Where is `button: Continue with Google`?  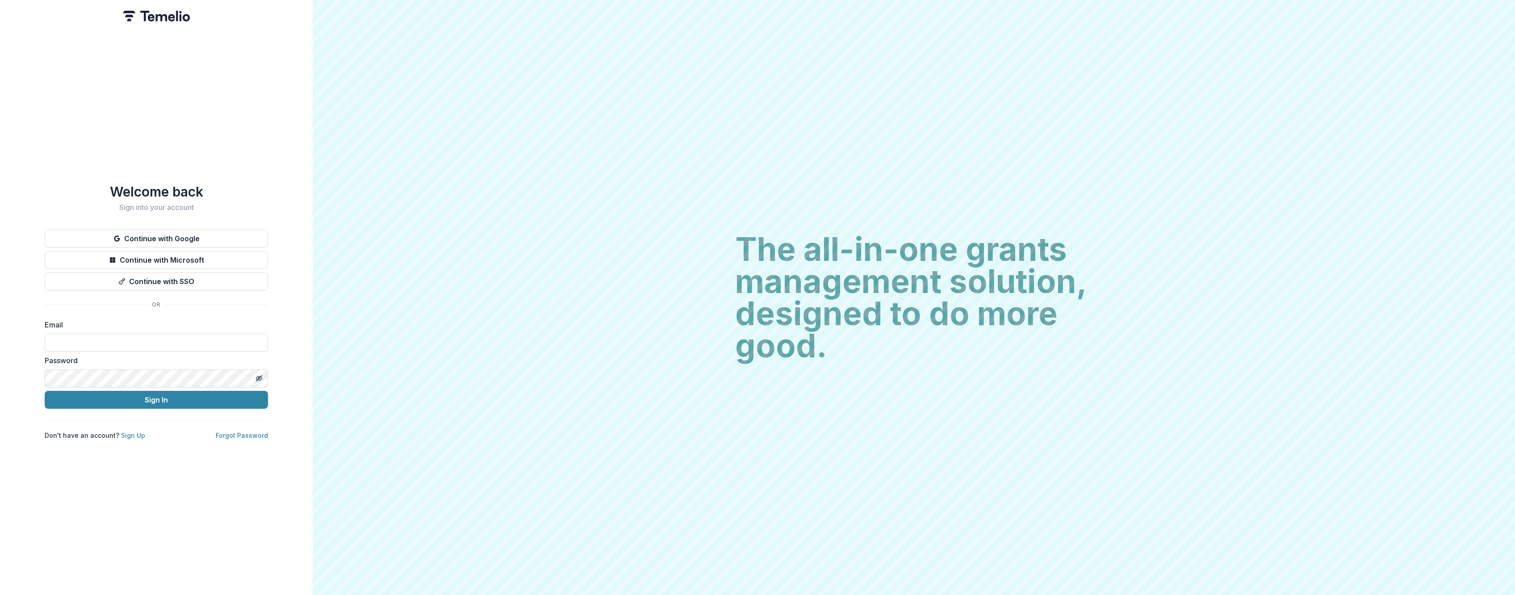 button: Continue with Google is located at coordinates (156, 239).